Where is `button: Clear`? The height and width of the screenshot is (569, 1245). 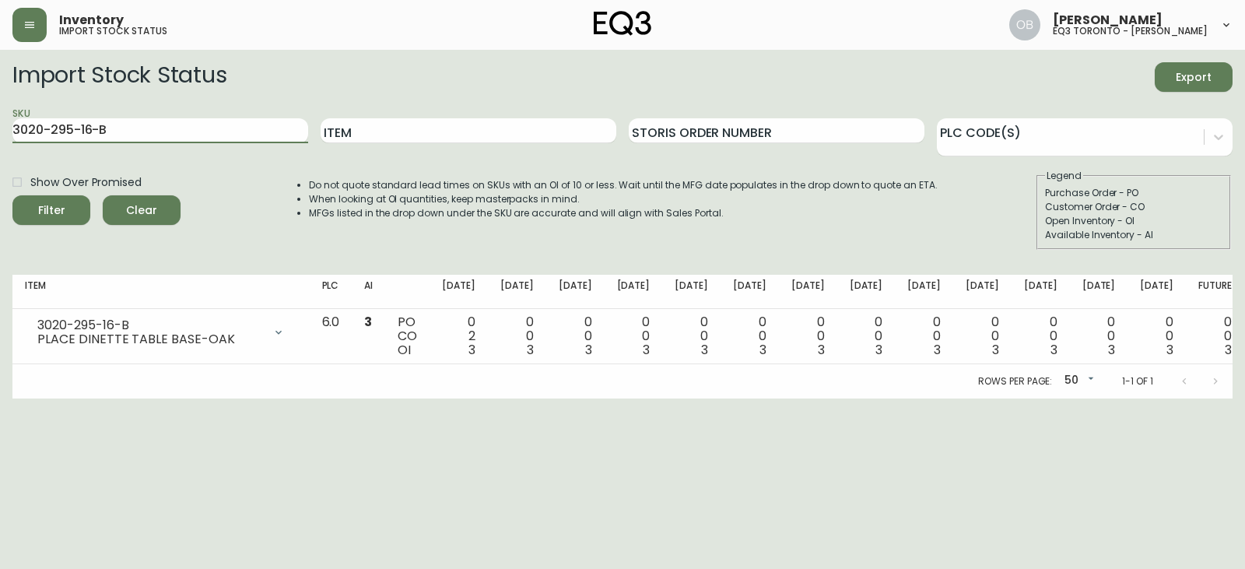
button: Clear is located at coordinates (142, 210).